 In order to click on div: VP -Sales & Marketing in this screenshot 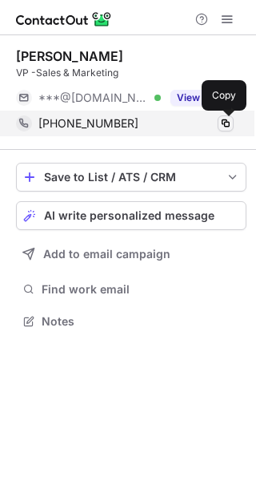, I will do `click(131, 73)`.